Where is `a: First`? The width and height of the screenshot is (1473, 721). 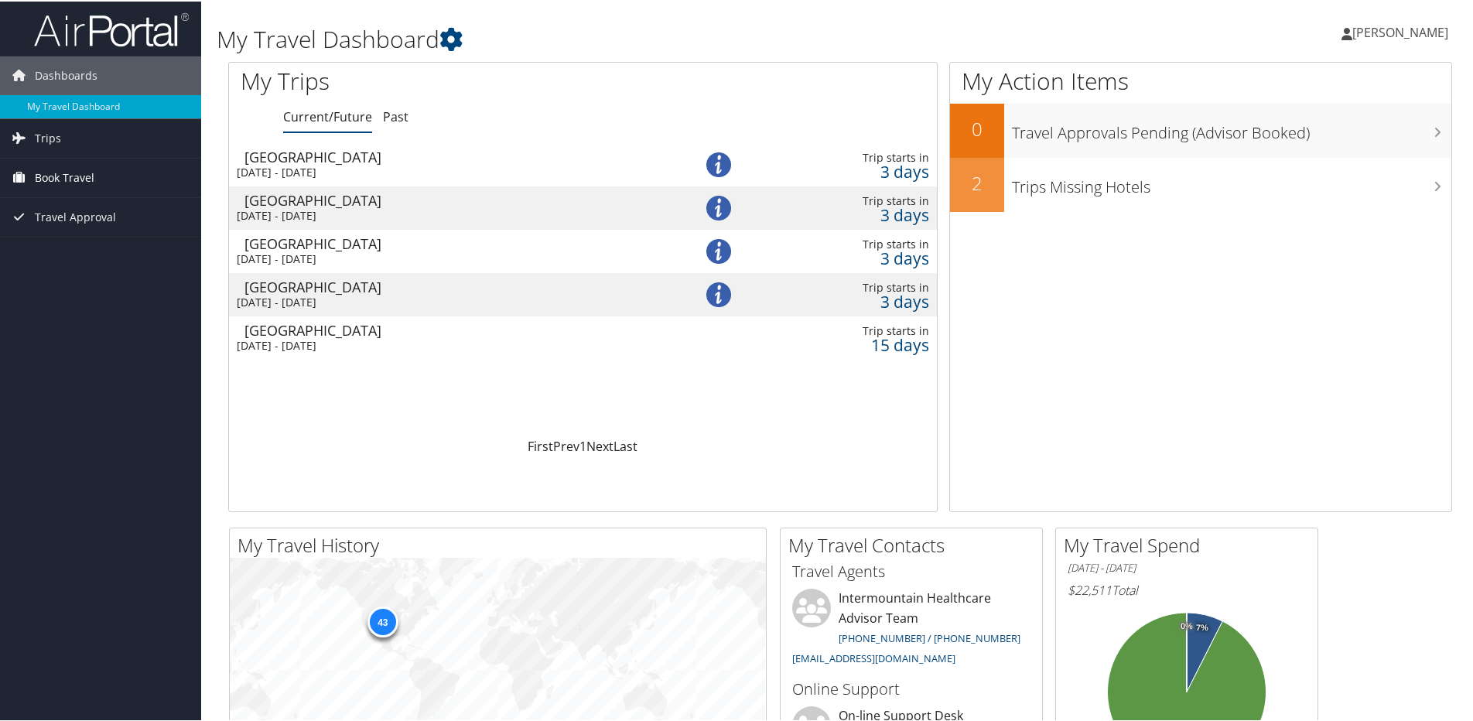 a: First is located at coordinates (540, 445).